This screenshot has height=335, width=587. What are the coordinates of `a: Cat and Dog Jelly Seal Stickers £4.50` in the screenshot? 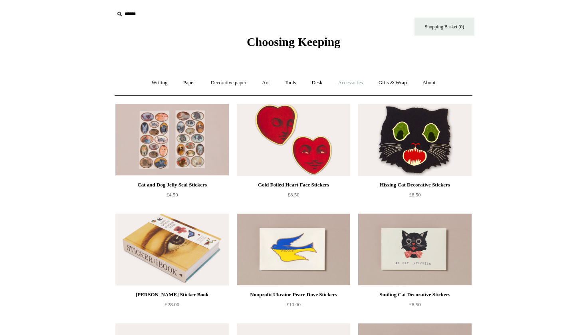 It's located at (172, 196).